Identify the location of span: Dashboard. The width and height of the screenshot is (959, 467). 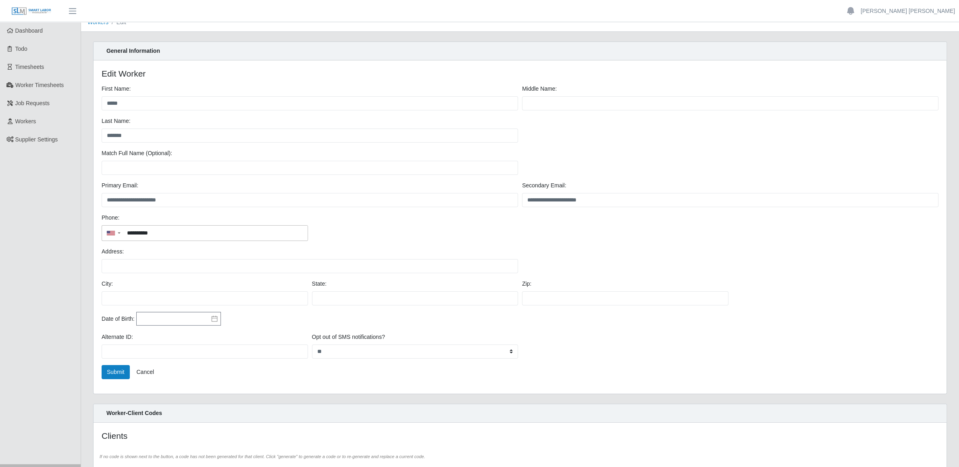
(29, 31).